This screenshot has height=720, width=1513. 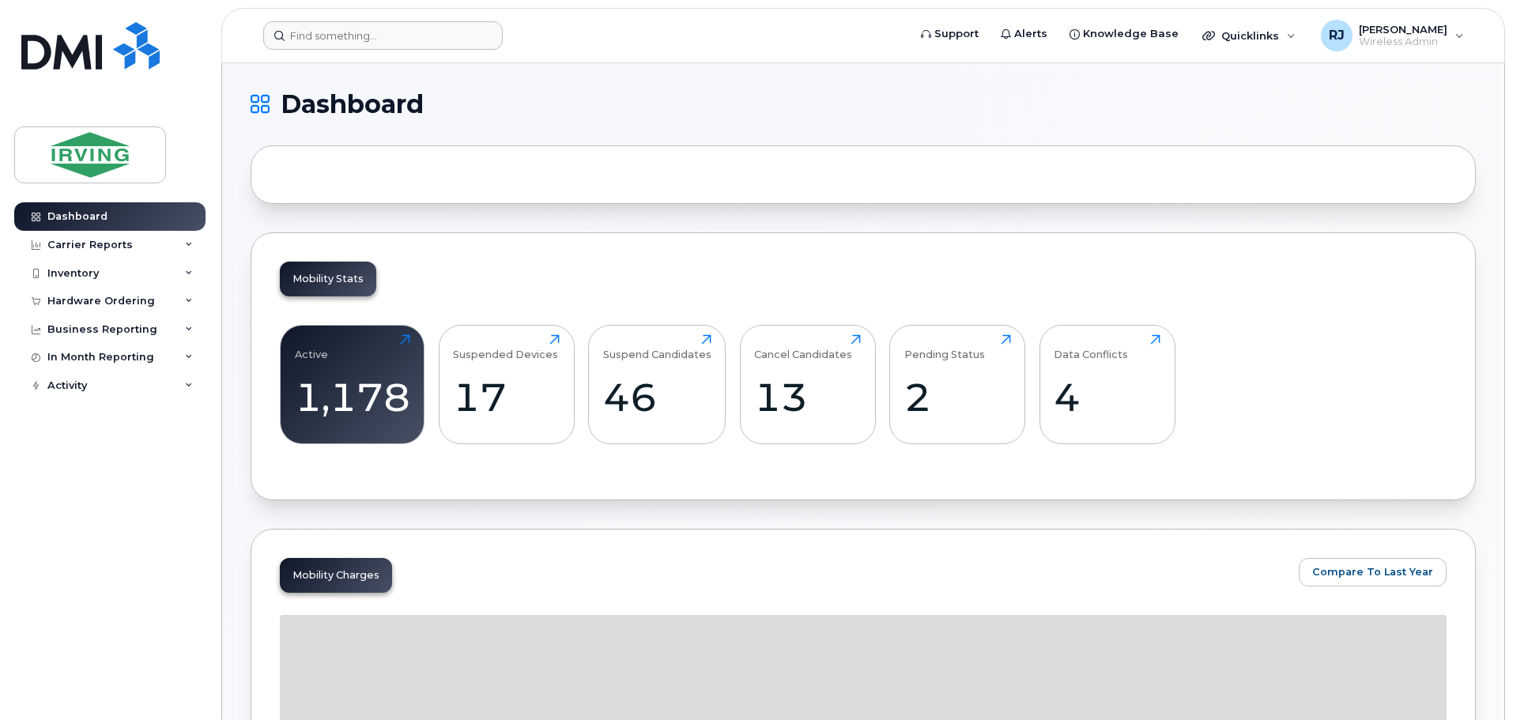 I want to click on span: Compare To Last Year, so click(x=1373, y=572).